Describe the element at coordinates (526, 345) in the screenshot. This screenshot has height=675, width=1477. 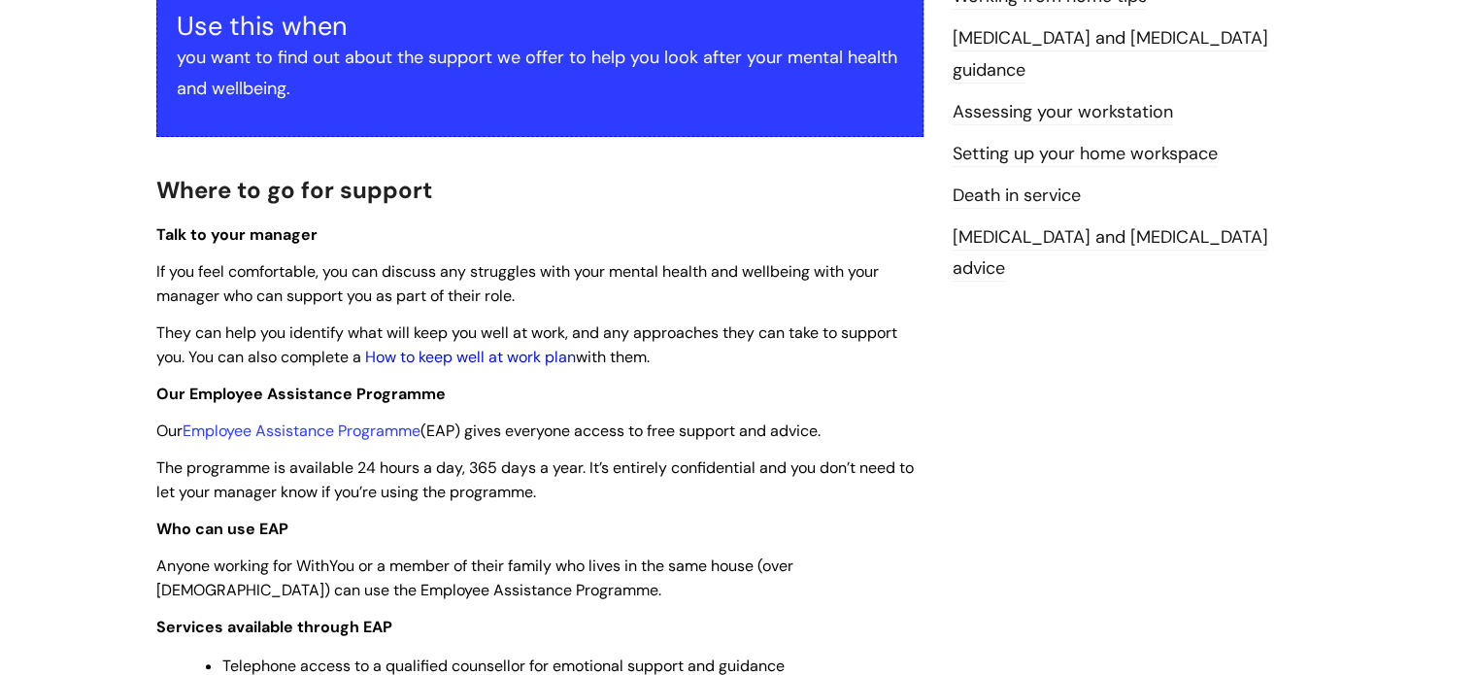
I see `span: They can help you identify what will keep you well at work, and any approaches they can take to s...` at that location.